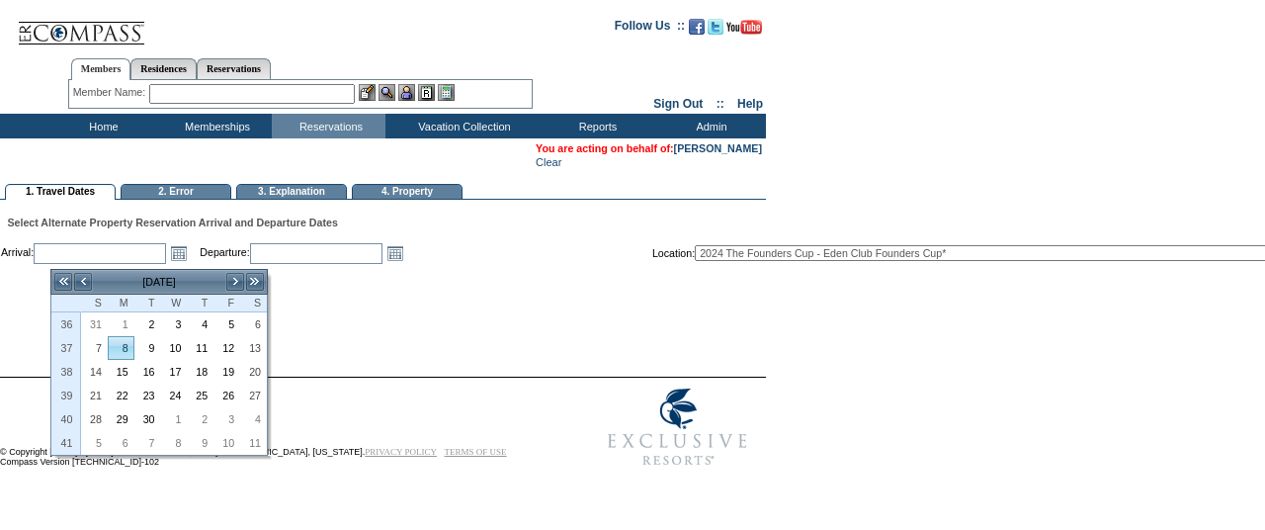 The height and width of the screenshot is (530, 1265). What do you see at coordinates (697, 27) in the screenshot?
I see `img: Become our fan on Facebook` at bounding box center [697, 27].